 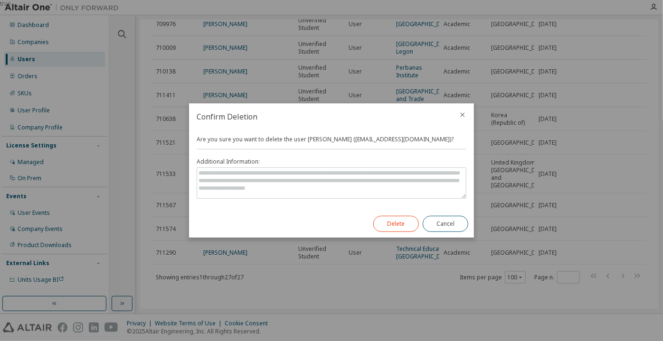 What do you see at coordinates (320, 117) in the screenshot?
I see `h2: Confirm Deletion` at bounding box center [320, 117].